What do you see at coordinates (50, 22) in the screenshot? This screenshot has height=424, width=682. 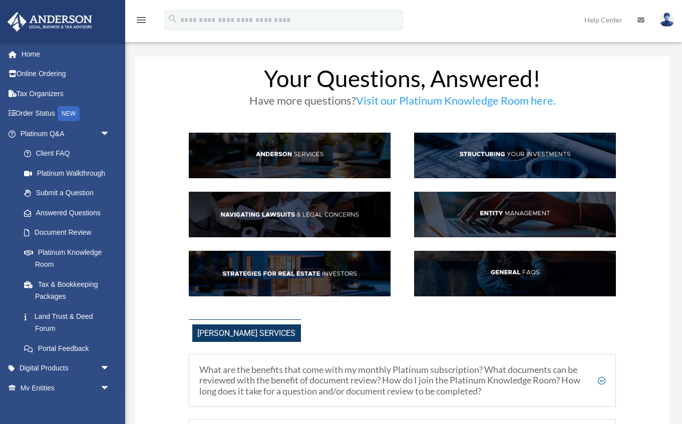 I see `img: Anderson Advisors Platinum Portal` at bounding box center [50, 22].